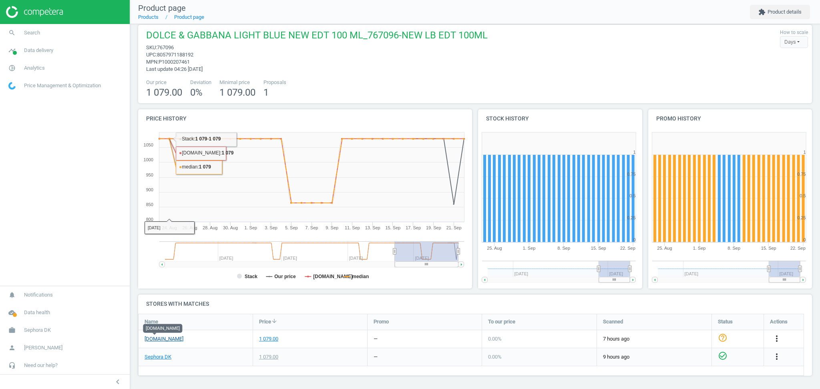  What do you see at coordinates (150, 219) in the screenshot?
I see `text: 800` at bounding box center [150, 219].